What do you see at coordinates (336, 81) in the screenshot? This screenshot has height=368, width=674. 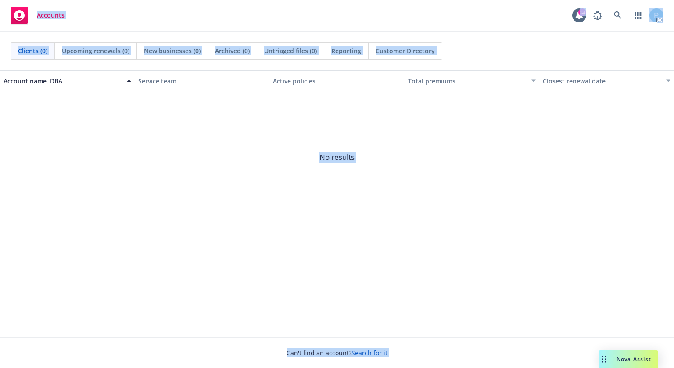 I see `button: Active policies` at bounding box center [336, 81].